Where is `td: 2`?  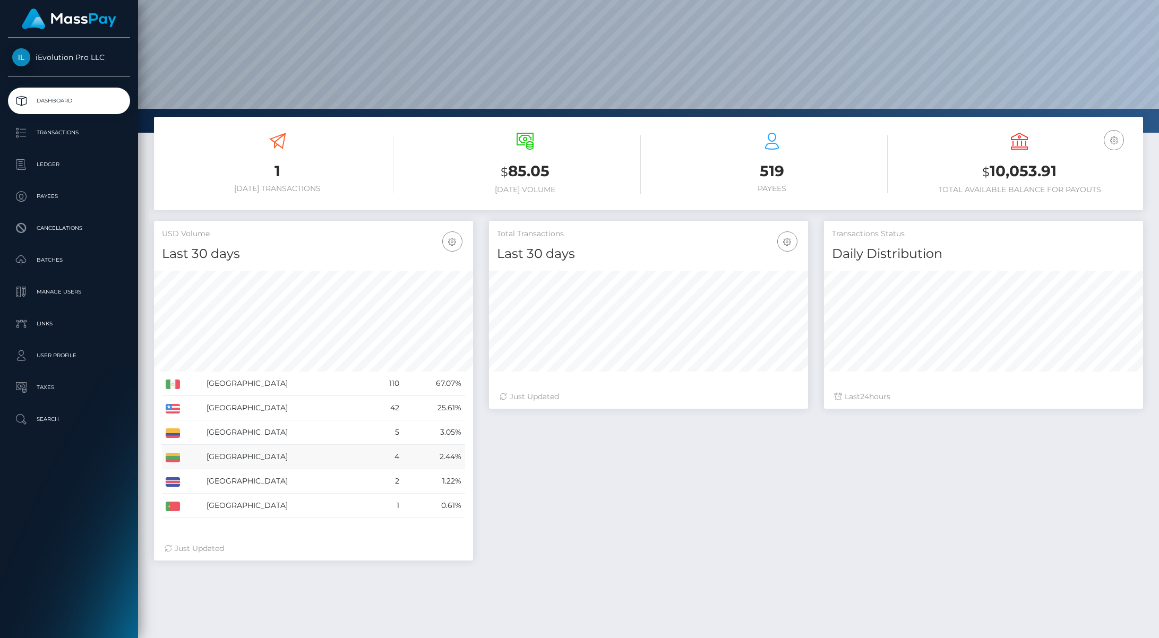
td: 2 is located at coordinates (387, 482).